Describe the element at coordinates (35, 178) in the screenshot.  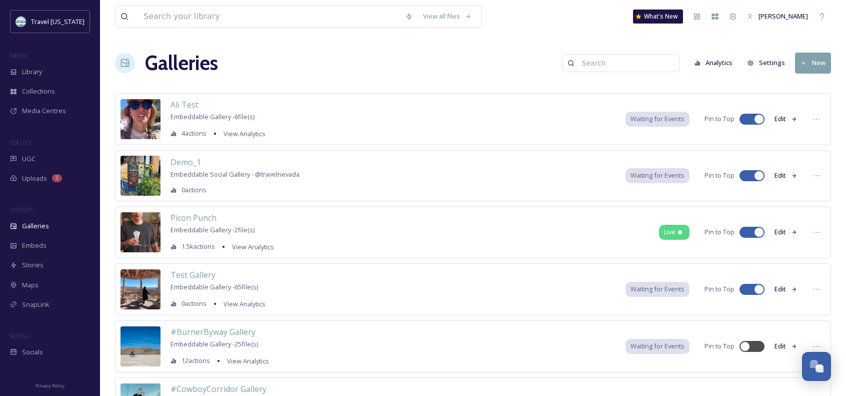
I see `span: Uploads` at that location.